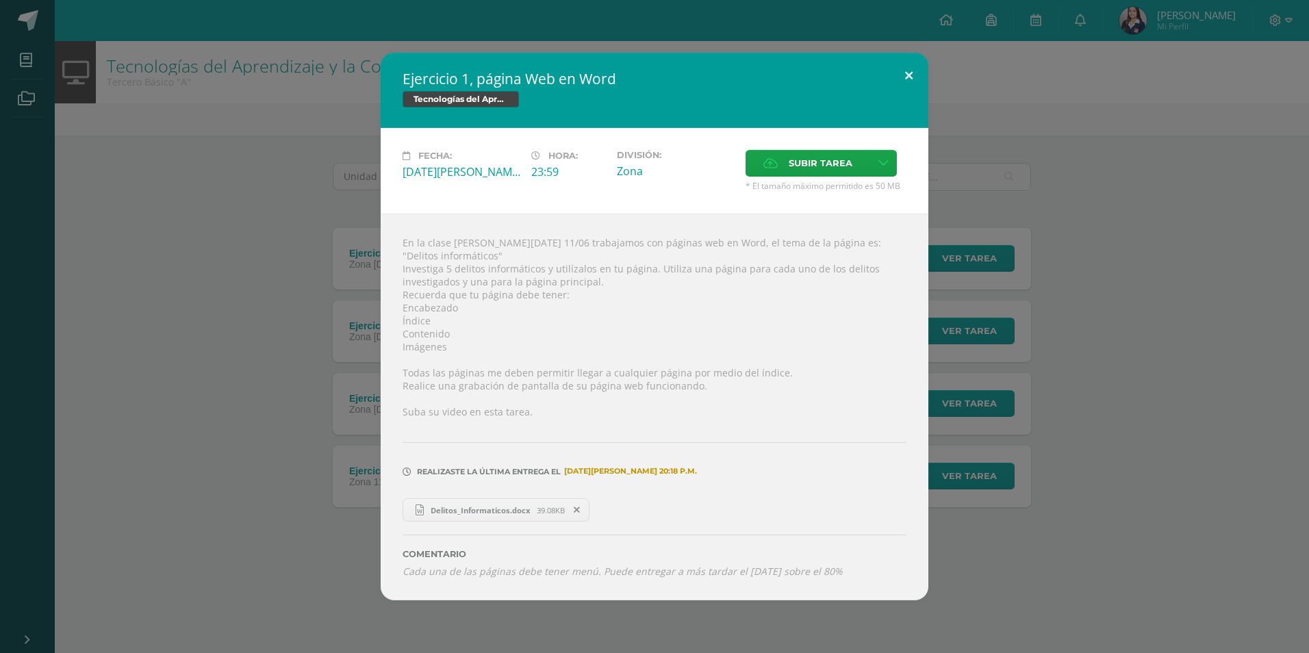 The height and width of the screenshot is (653, 1309). What do you see at coordinates (654, 79) in the screenshot?
I see `h2: Ejercicio 1, página Web en Word` at bounding box center [654, 79].